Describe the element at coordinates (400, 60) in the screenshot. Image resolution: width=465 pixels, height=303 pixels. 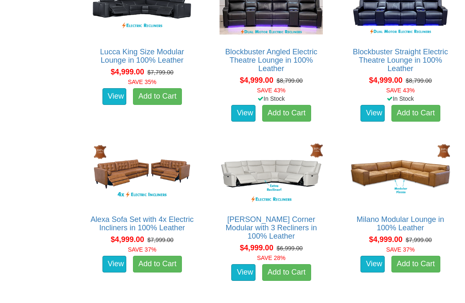
I see `a: Blockbuster Straight Electric Theatre Lounge in 100% Leather` at that location.